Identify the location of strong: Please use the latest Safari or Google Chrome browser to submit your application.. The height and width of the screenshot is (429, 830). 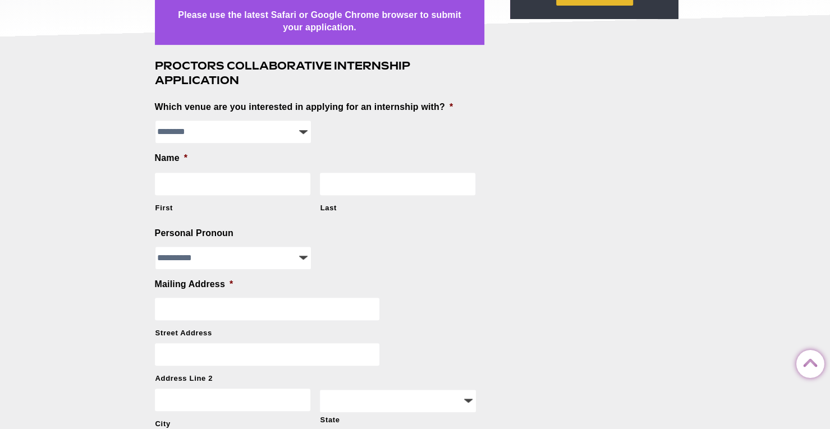
(319, 21).